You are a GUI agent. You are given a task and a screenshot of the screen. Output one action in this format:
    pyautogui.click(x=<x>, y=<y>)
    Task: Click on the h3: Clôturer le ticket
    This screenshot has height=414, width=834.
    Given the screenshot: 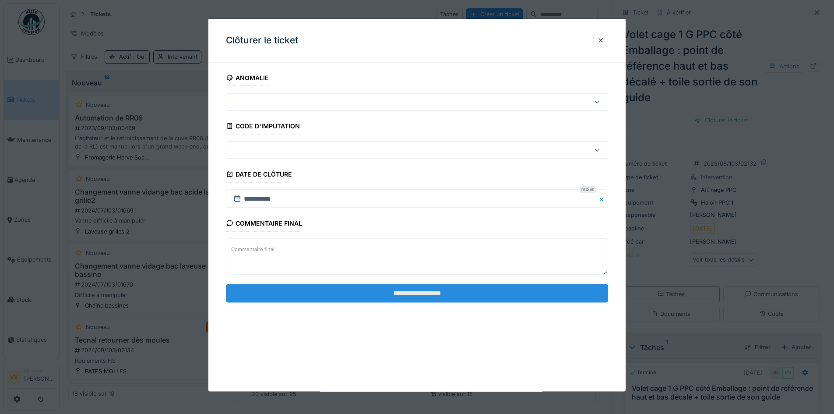 What is the action you would take?
    pyautogui.click(x=262, y=40)
    